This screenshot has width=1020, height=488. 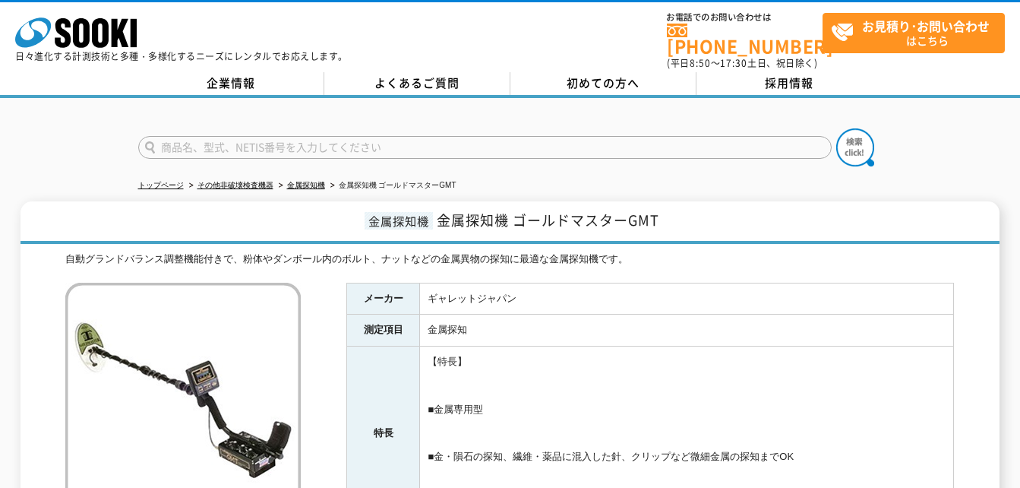 I want to click on li: 金属探知機 ゴールドマスターGMT, so click(x=392, y=185).